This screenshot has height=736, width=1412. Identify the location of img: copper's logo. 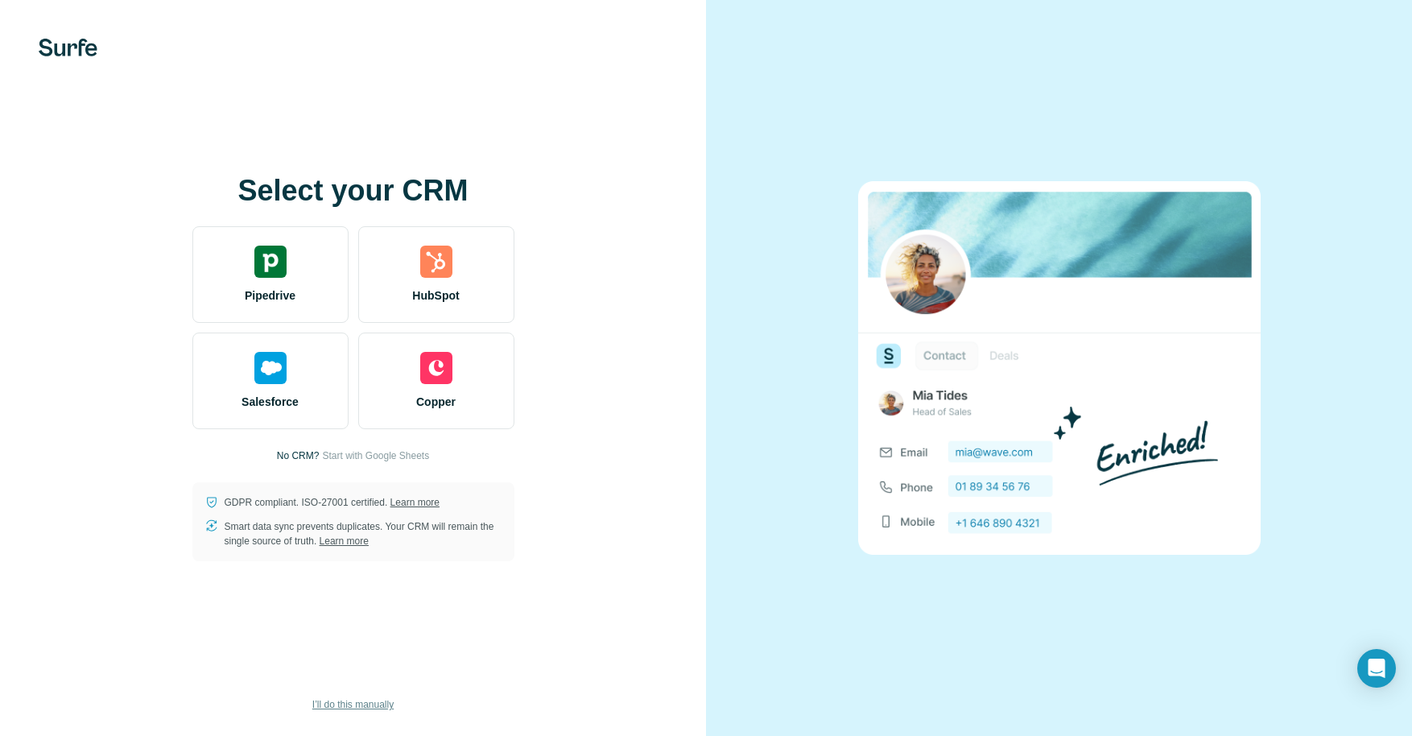
(436, 368).